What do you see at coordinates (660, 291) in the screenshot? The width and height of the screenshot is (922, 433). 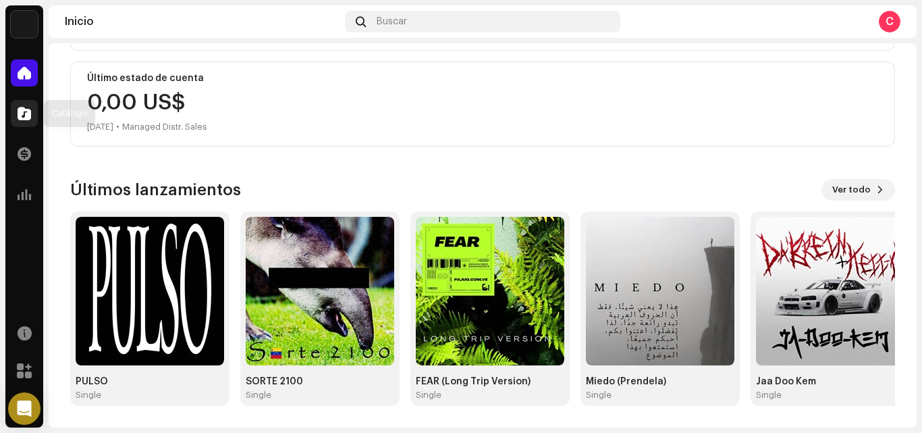 I see `img: cc31083c-8bef-430d-8a11-af9fb3b7f84a` at bounding box center [660, 291].